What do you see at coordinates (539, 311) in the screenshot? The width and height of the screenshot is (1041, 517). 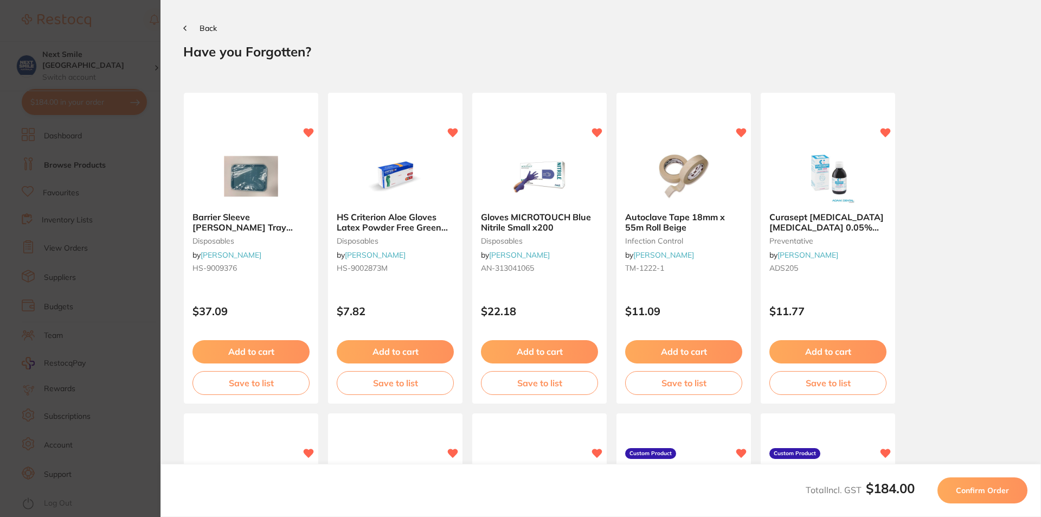 I see `p: $22.18` at bounding box center [539, 311].